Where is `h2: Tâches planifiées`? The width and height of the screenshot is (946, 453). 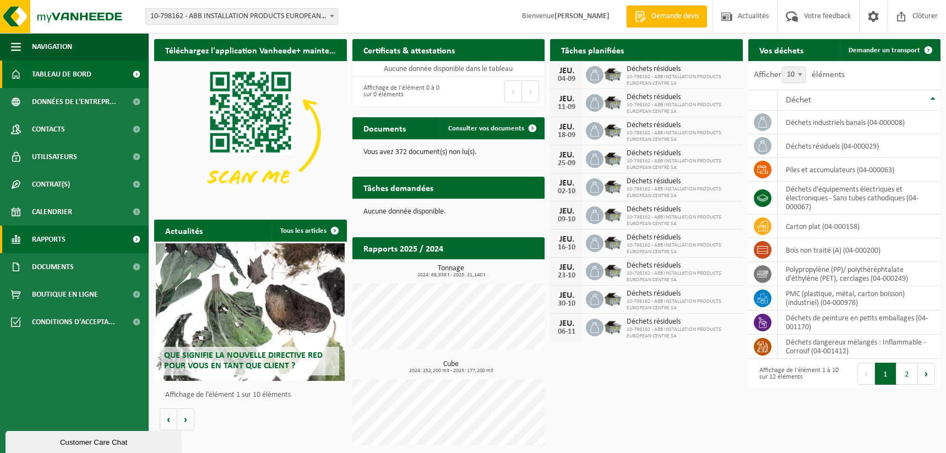
h2: Tâches planifiées is located at coordinates (592, 50).